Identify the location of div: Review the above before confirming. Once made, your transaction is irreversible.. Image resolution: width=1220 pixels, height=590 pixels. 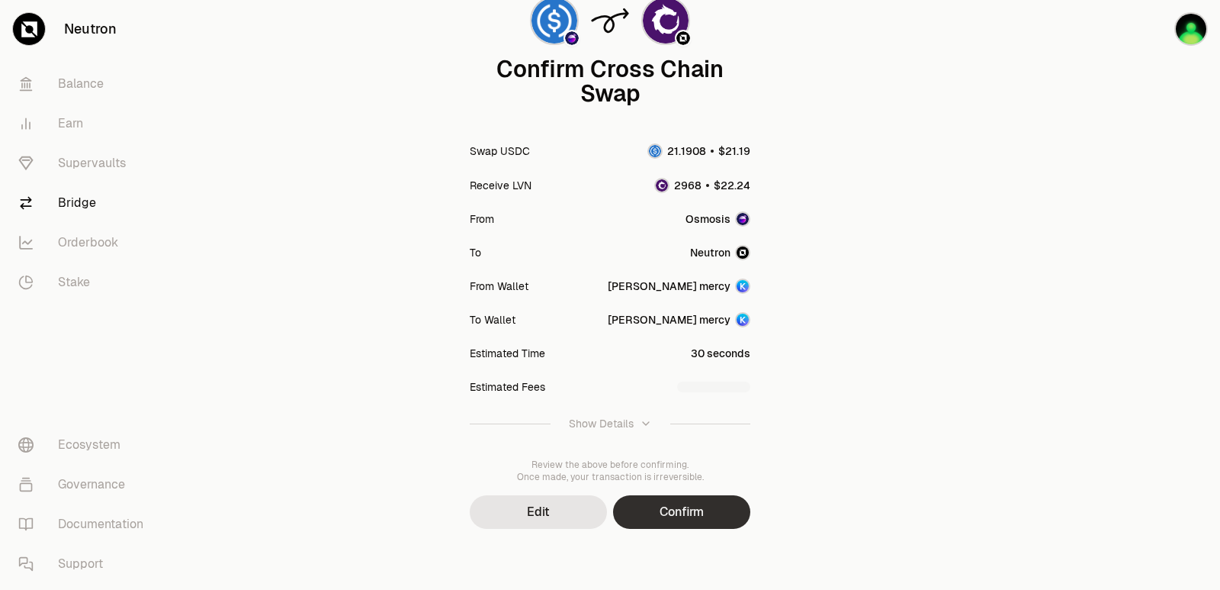
(610, 471).